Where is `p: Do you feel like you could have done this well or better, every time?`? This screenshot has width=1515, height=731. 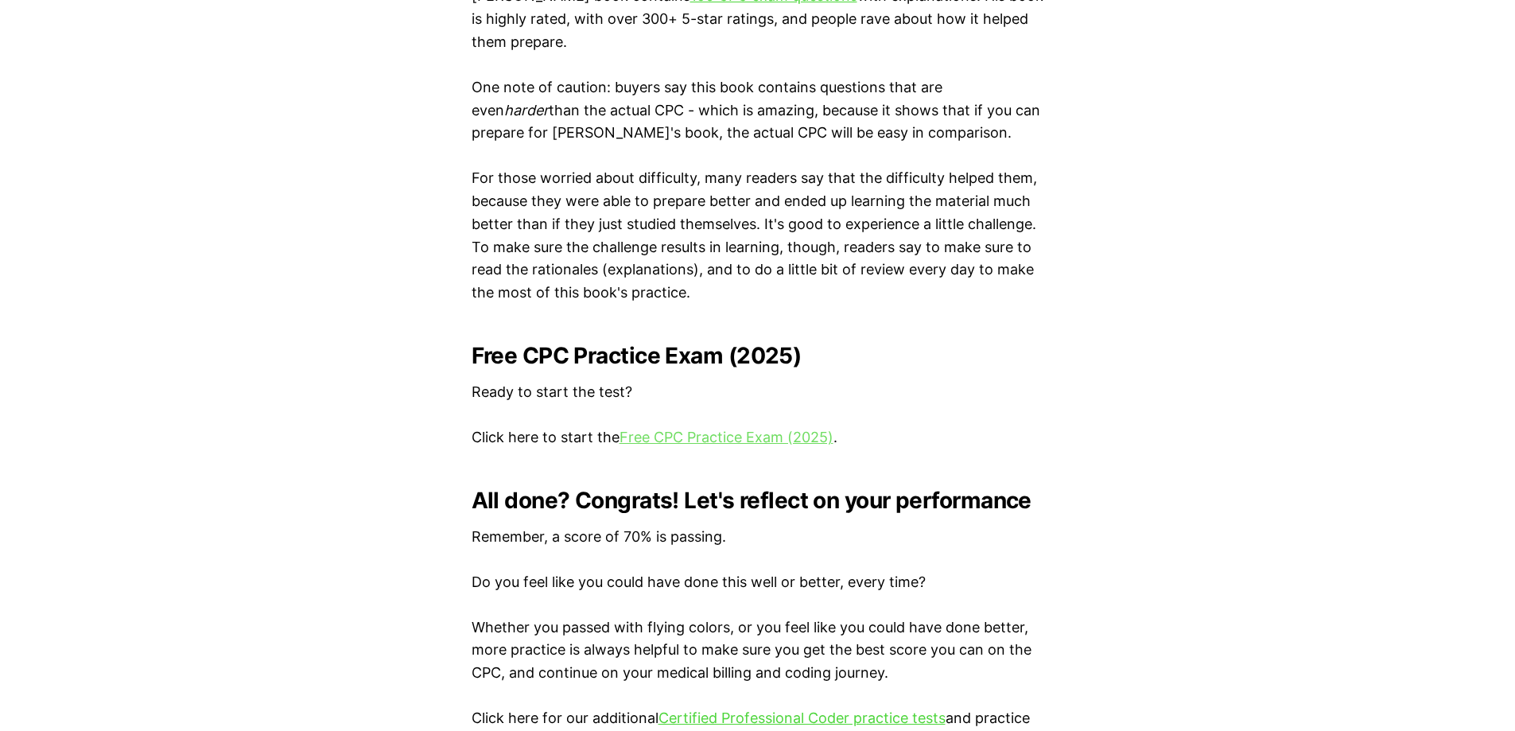 p: Do you feel like you could have done this well or better, every time? is located at coordinates (758, 582).